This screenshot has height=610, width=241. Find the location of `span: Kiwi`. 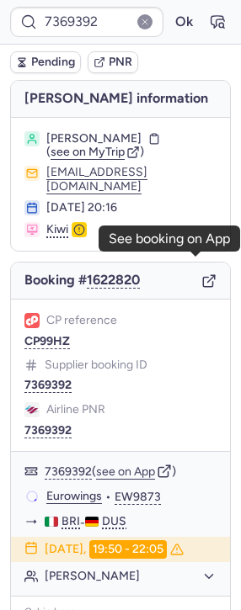

span: Kiwi is located at coordinates (57, 230).